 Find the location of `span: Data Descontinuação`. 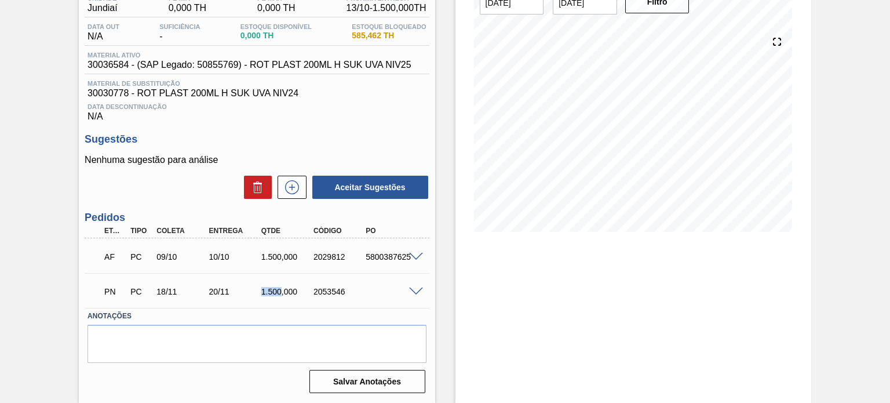

span: Data Descontinuação is located at coordinates (257, 107).